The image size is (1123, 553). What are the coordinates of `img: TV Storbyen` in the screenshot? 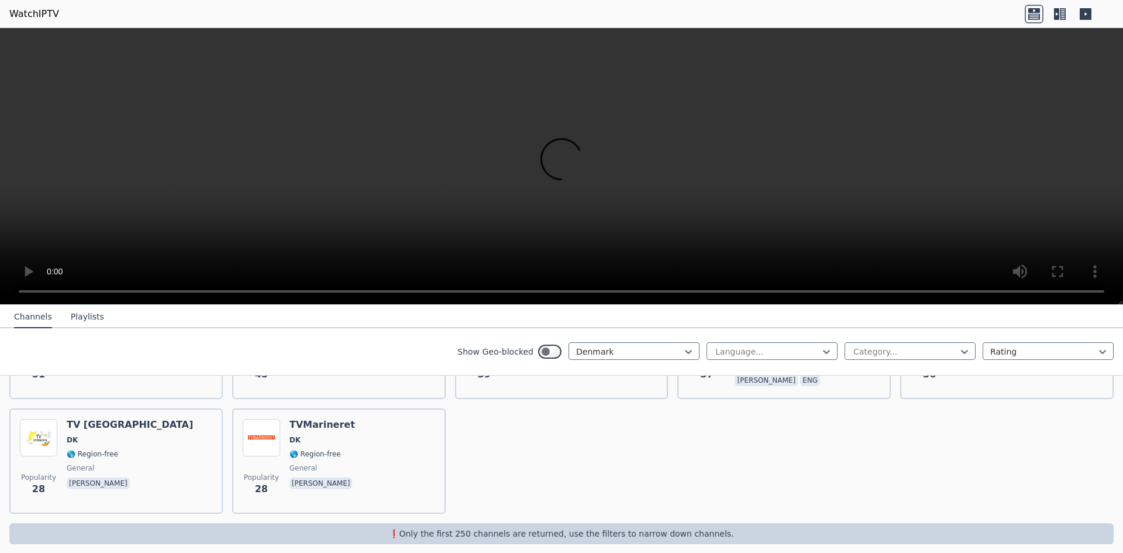 It's located at (39, 437).